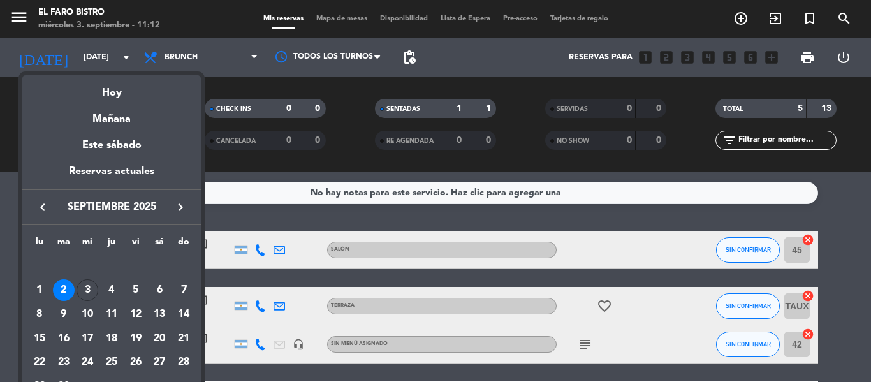 The image size is (871, 382). I want to click on td: 24 de septiembre de 2025, so click(87, 363).